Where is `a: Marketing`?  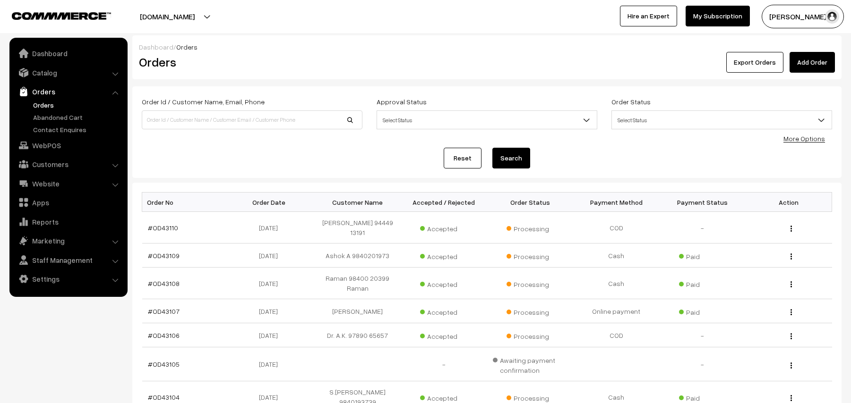 a: Marketing is located at coordinates (68, 241).